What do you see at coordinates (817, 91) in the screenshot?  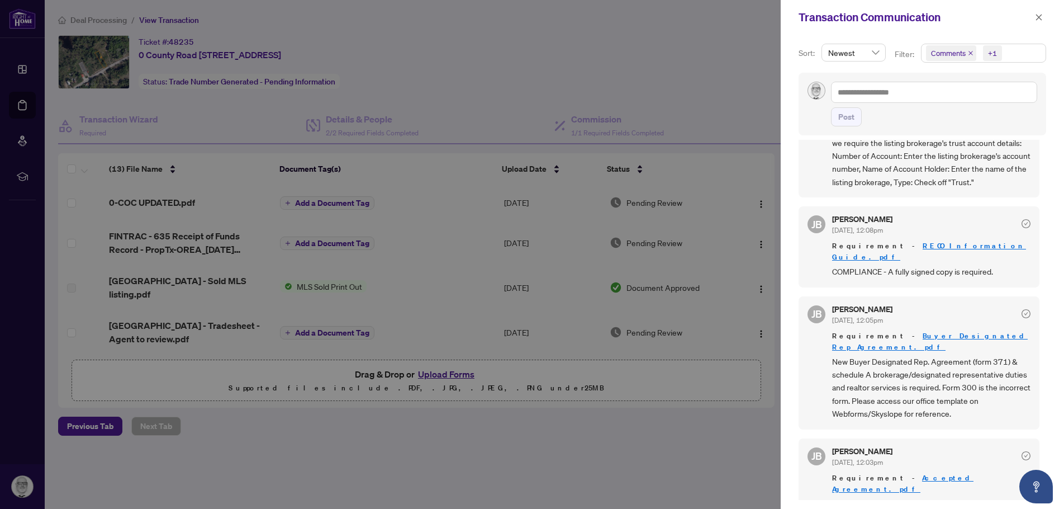 I see `img: Profile Icon` at bounding box center [817, 91].